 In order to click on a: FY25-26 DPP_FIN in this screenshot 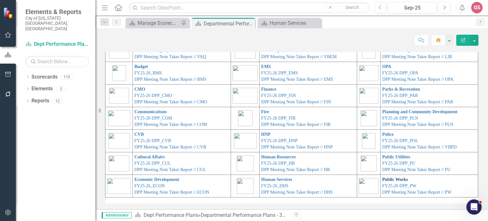, I will do `click(278, 95)`.